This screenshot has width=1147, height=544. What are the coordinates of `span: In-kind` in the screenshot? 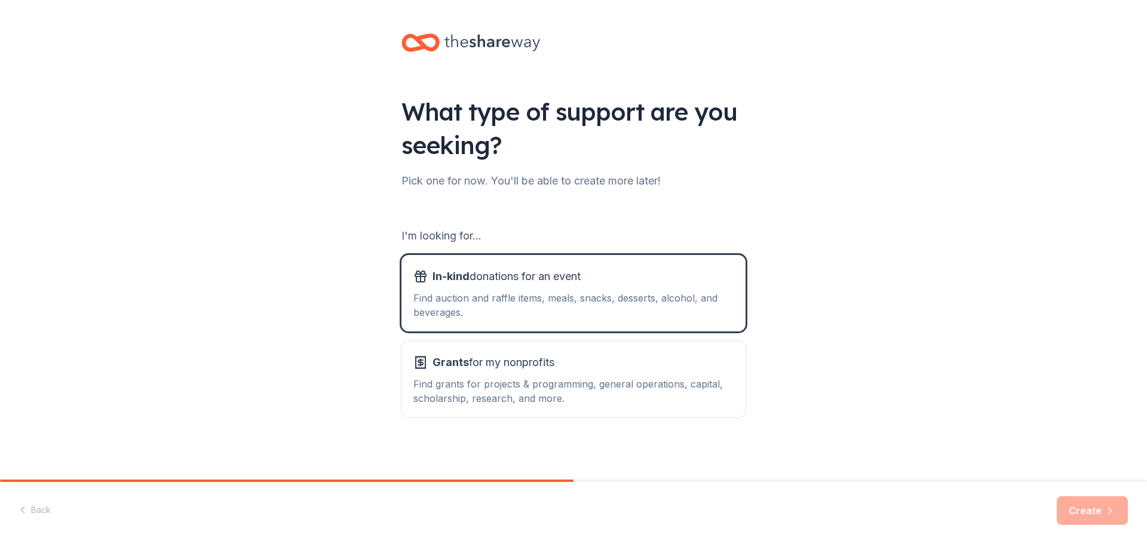 It's located at (451, 276).